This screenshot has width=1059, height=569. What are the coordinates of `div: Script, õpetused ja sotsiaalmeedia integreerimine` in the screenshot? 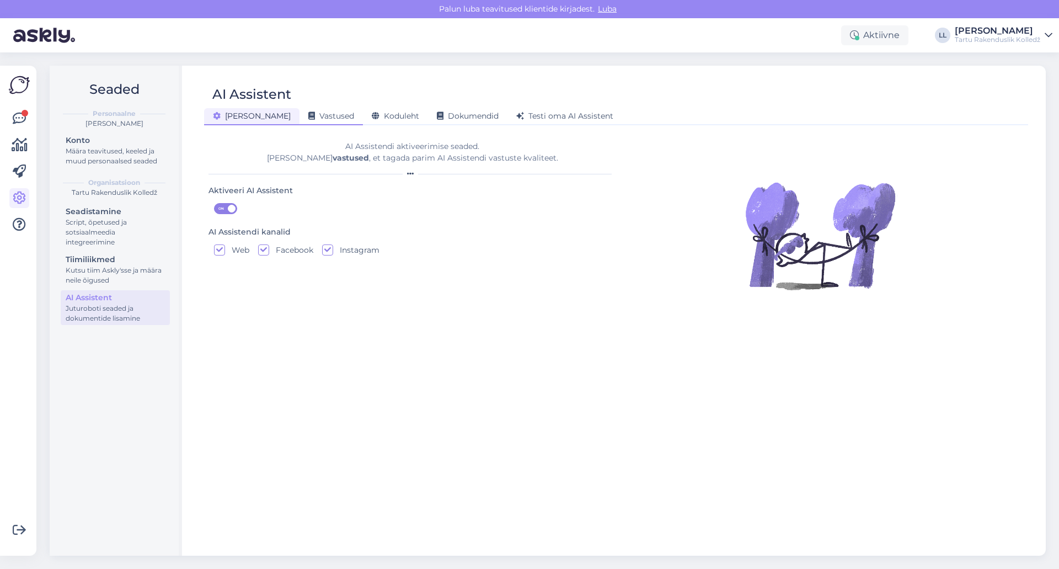 It's located at (115, 232).